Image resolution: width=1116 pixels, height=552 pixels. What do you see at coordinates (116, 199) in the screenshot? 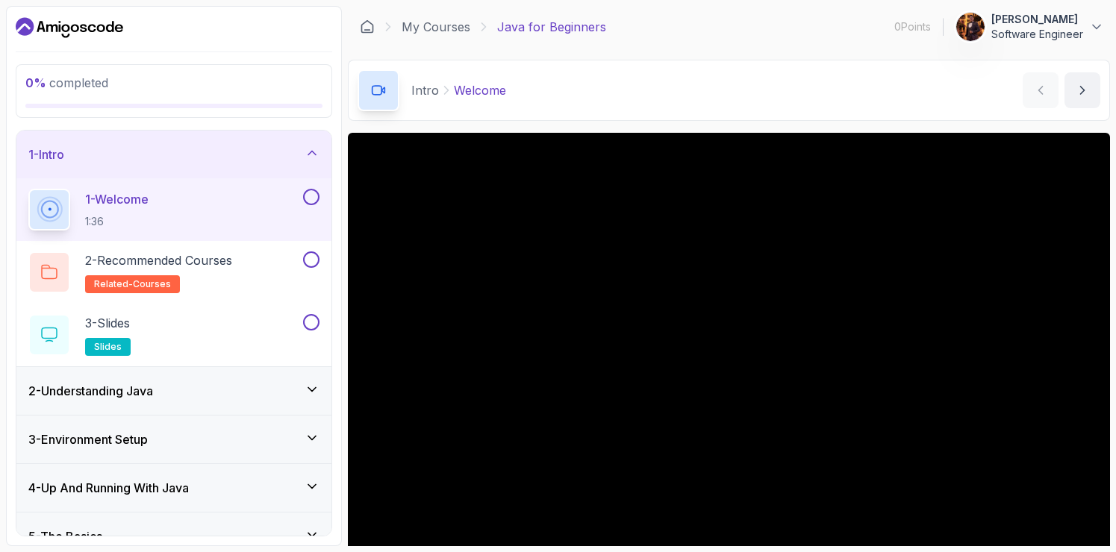
I see `p: 1 - Welcome` at bounding box center [116, 199].